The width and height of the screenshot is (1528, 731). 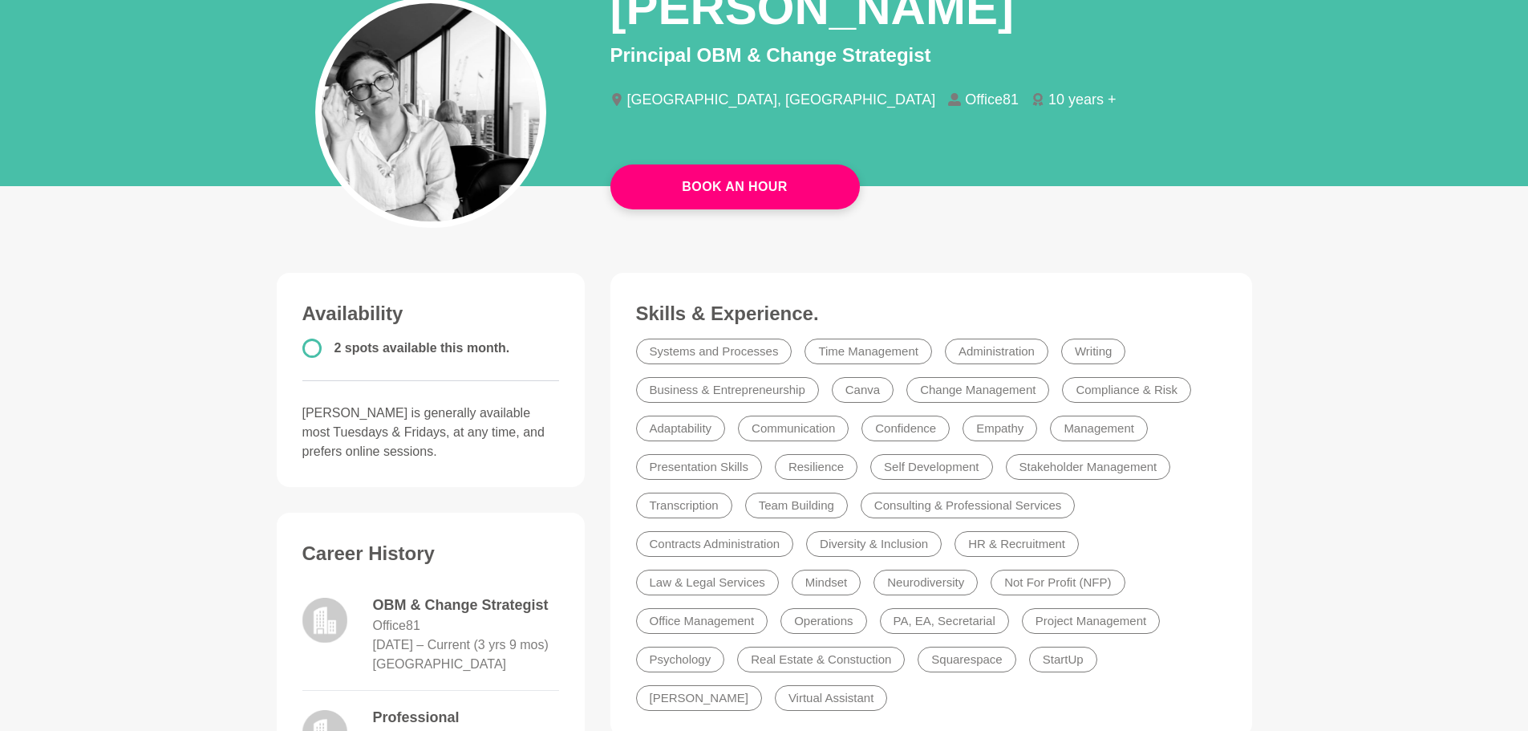 What do you see at coordinates (431, 314) in the screenshot?
I see `h3: Availability` at bounding box center [431, 314].